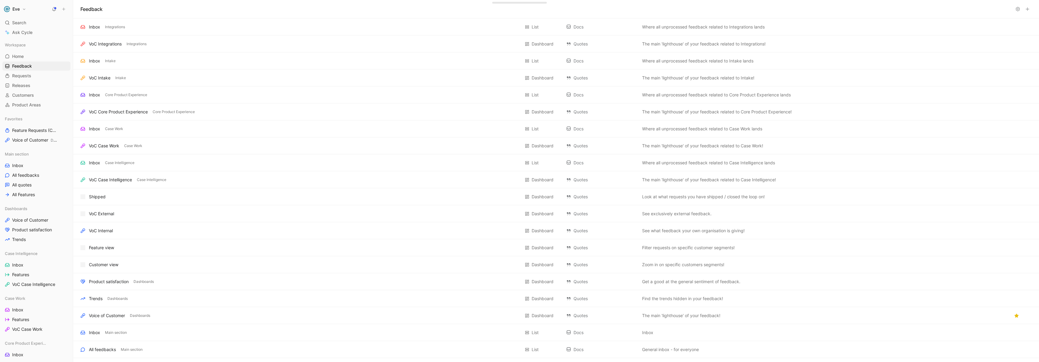 The width and height of the screenshot is (1039, 362). I want to click on span: All Features, so click(23, 195).